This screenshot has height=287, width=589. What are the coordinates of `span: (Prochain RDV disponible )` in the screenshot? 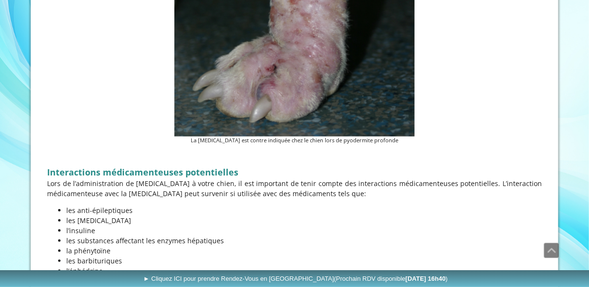 It's located at (390, 278).